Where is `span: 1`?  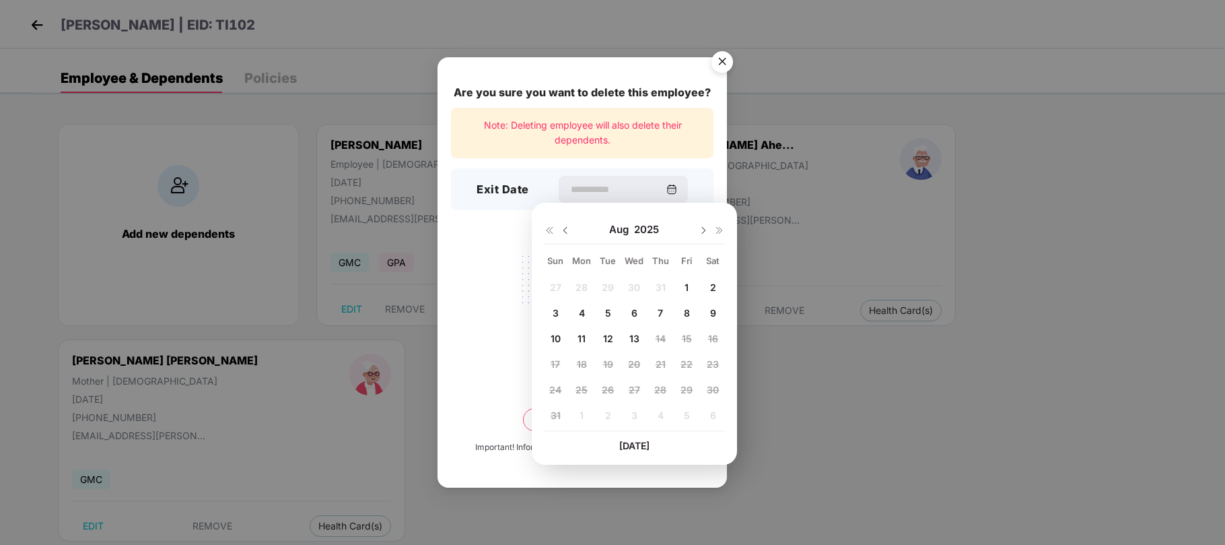 span: 1 is located at coordinates (687, 287).